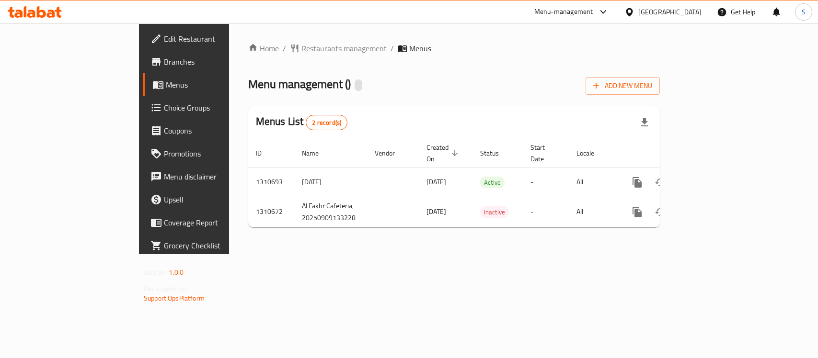 This screenshot has height=358, width=818. Describe the element at coordinates (216, 223) in the screenshot. I see `span: Coverage Report` at that location.